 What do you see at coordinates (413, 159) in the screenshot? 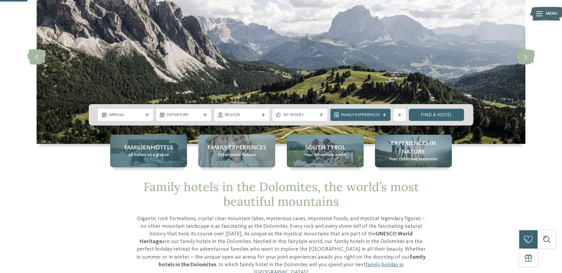
I see `span: Your childhood memories` at bounding box center [413, 159].